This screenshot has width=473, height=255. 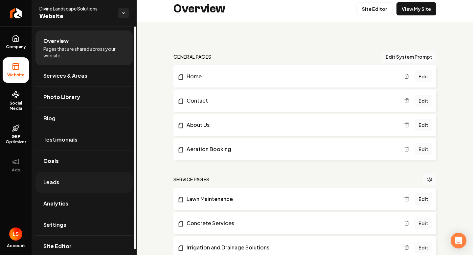 I want to click on a: Testimonials, so click(x=84, y=140).